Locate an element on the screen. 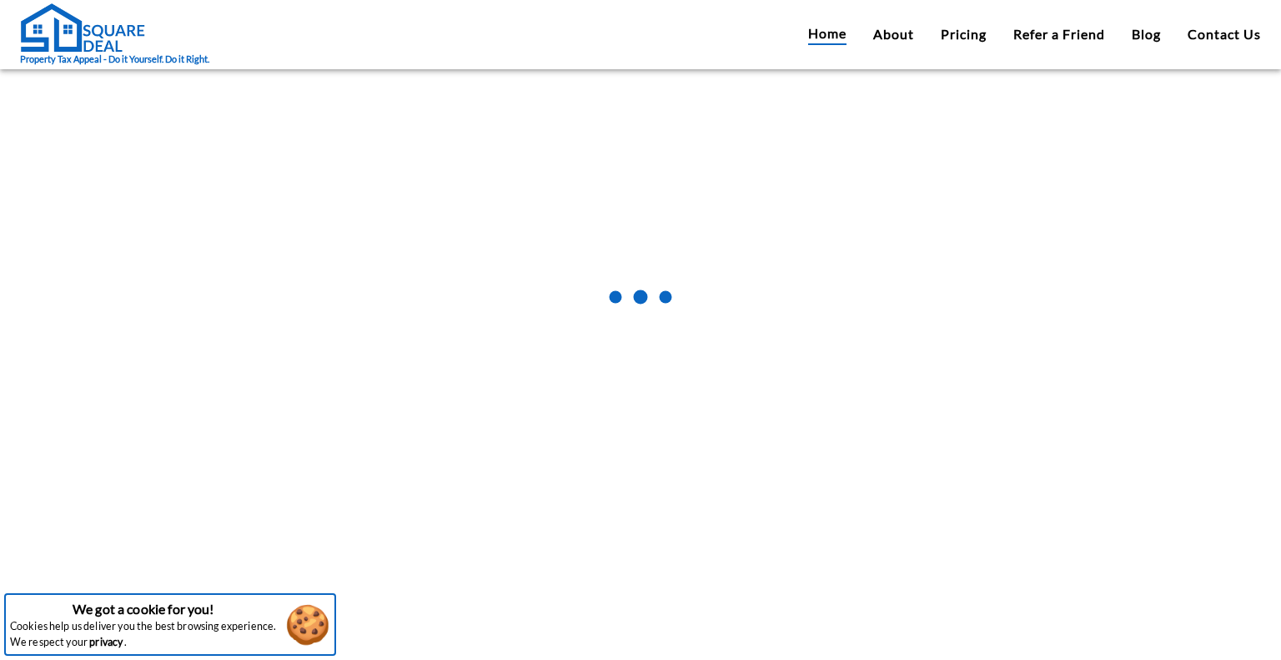  a: Pricing is located at coordinates (963, 34).